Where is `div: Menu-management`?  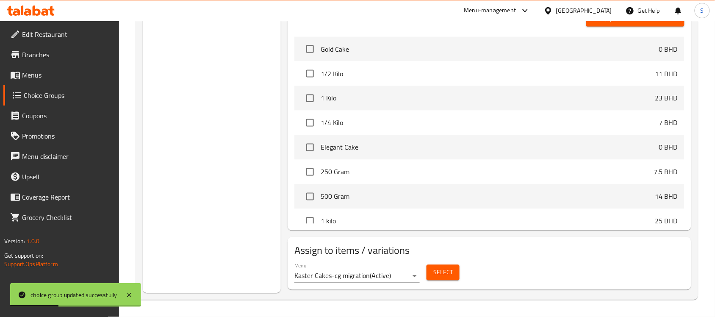
div: Menu-management is located at coordinates (490, 11).